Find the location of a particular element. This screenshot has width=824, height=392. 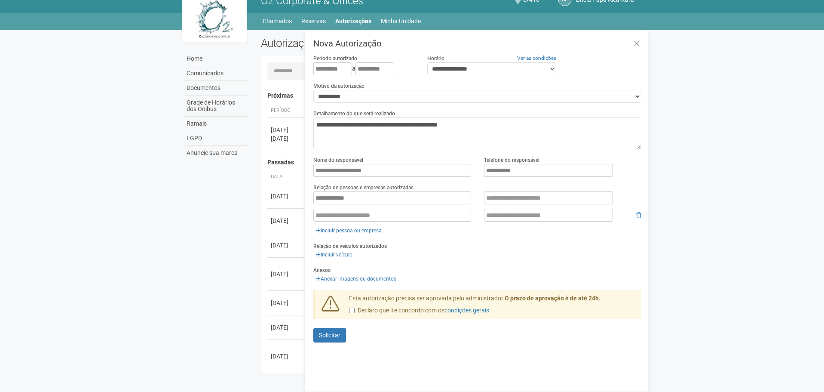

span: Solicitar is located at coordinates (330, 335).